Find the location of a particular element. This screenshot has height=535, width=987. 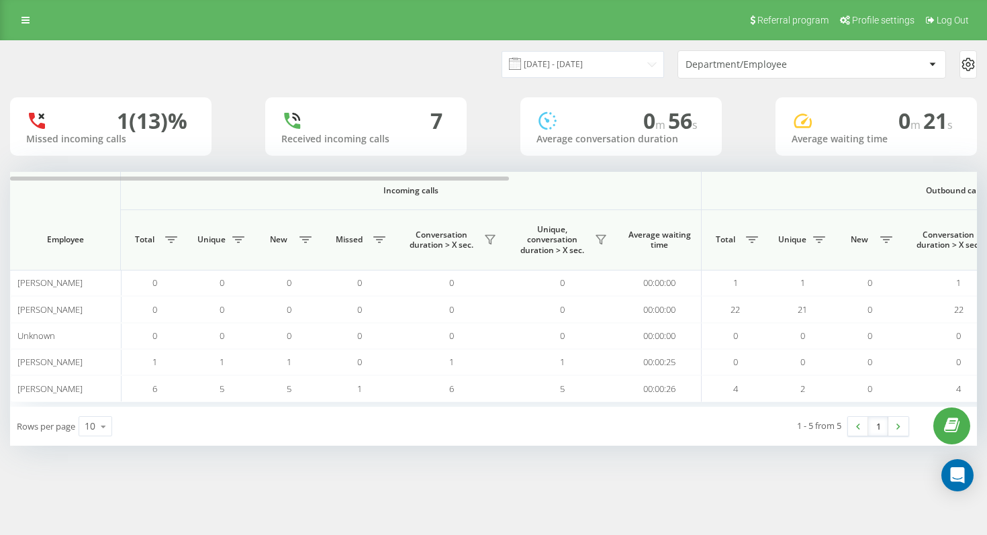

div: Received incoming calls is located at coordinates (366, 139).